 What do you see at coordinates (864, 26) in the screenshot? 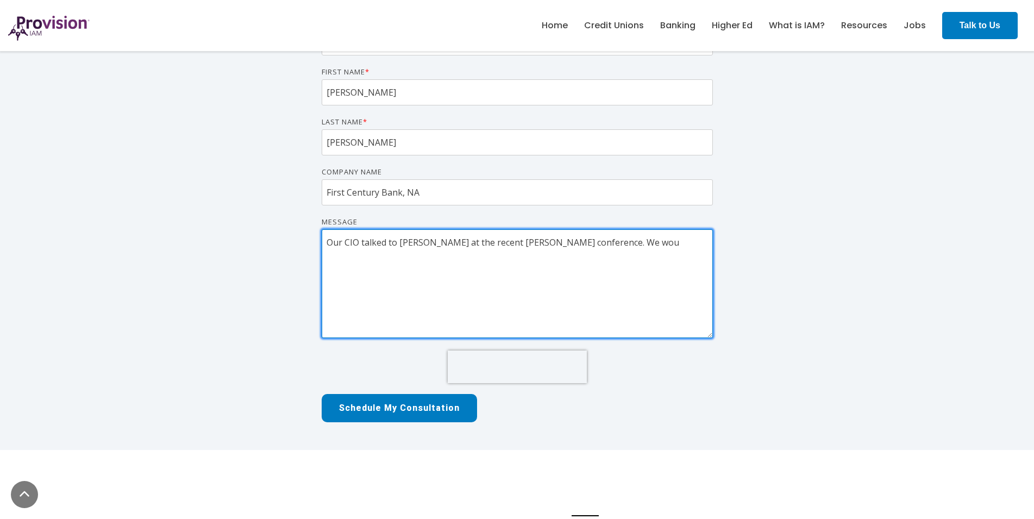
I see `a: Resources` at bounding box center [864, 26].